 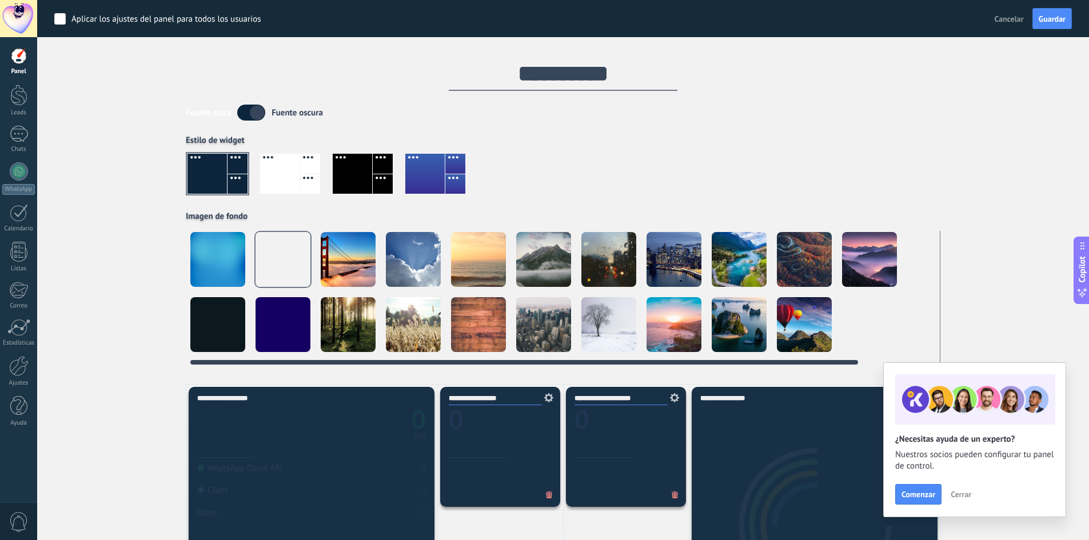 I want to click on span: Cerrar, so click(x=961, y=495).